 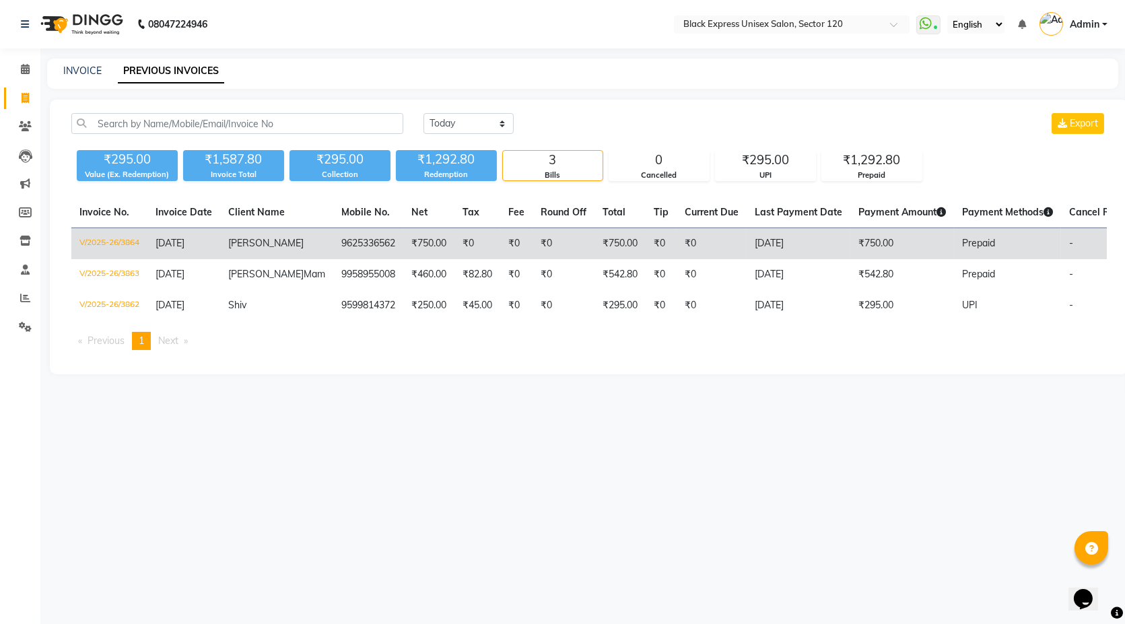 What do you see at coordinates (766, 175) in the screenshot?
I see `div: UPI` at bounding box center [766, 175].